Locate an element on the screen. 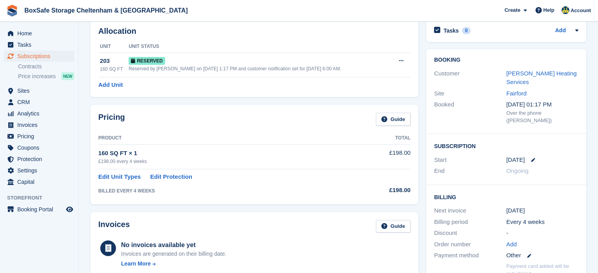 Image resolution: width=598 pixels, height=273 pixels. div: Discount is located at coordinates (470, 233).